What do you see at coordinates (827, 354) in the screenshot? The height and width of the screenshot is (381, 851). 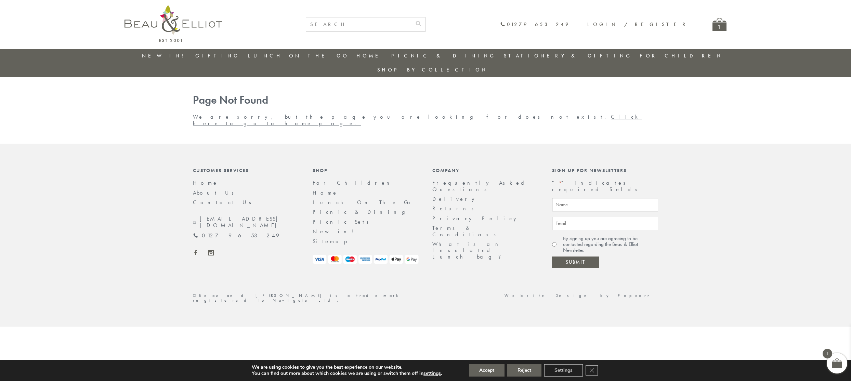 I see `span: 1` at bounding box center [827, 354].